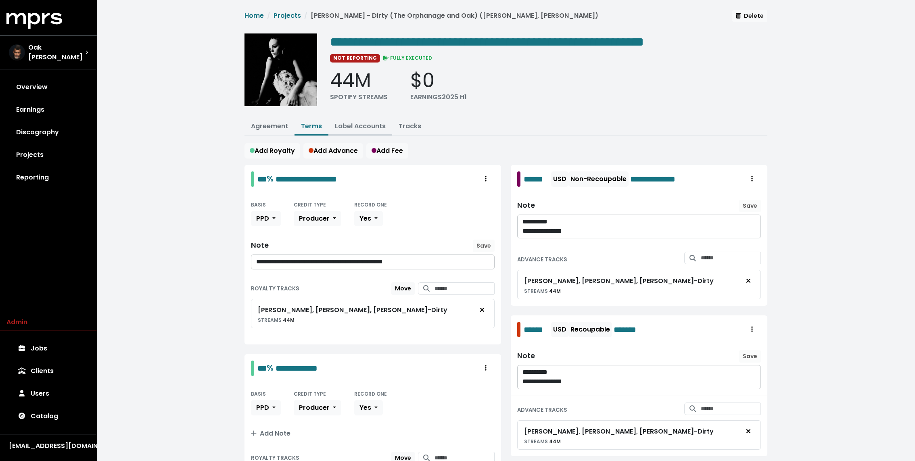  What do you see at coordinates (270, 126) in the screenshot?
I see `a: Agreement` at bounding box center [270, 126].